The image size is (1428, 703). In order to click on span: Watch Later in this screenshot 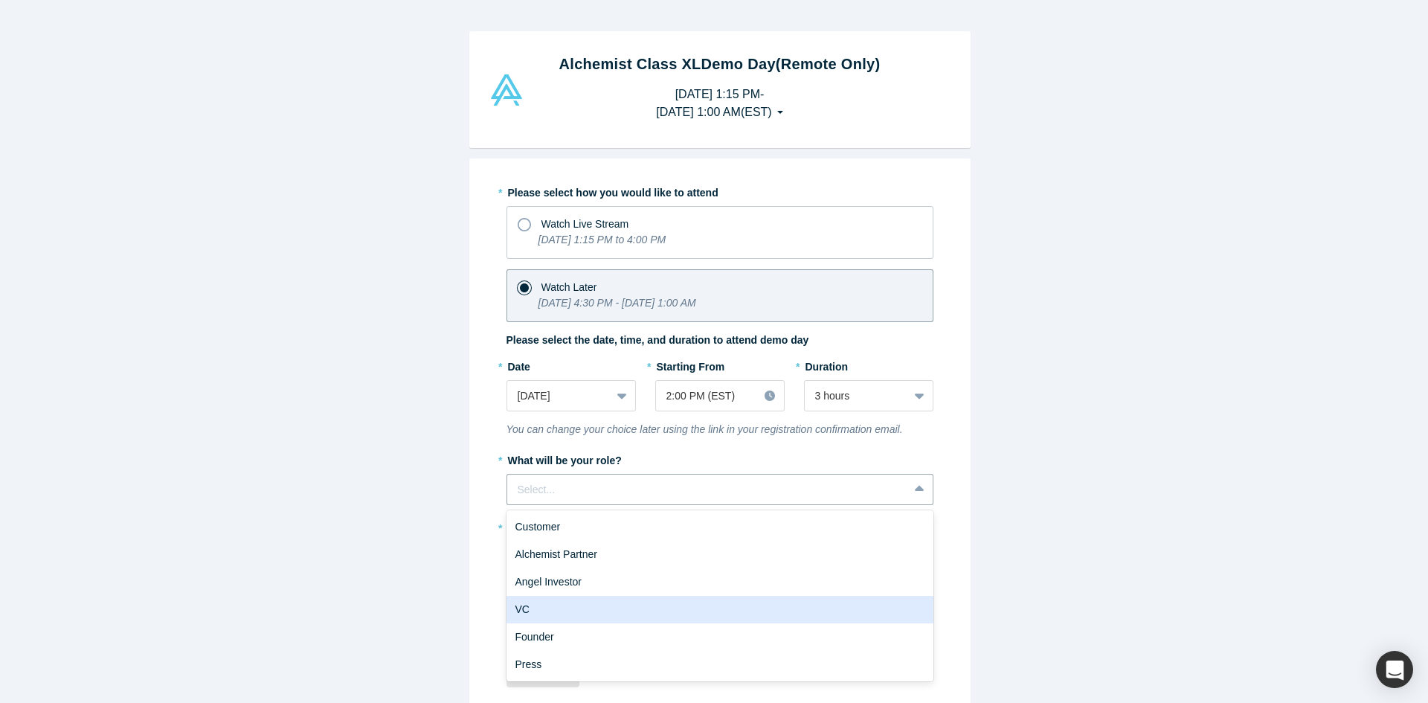, I will do `click(569, 287)`.